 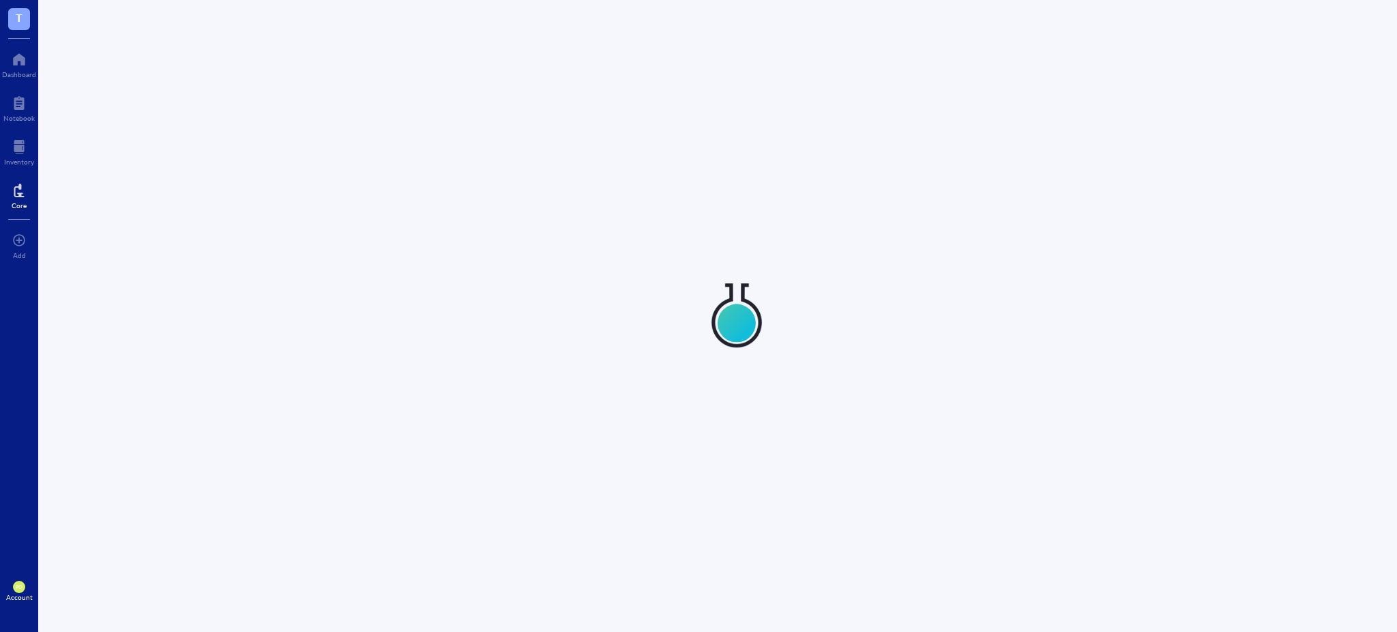 I want to click on div: Inventory, so click(x=19, y=162).